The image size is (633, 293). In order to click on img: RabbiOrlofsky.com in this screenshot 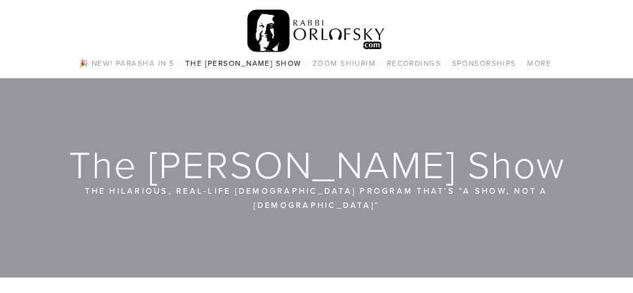, I will do `click(316, 31)`.